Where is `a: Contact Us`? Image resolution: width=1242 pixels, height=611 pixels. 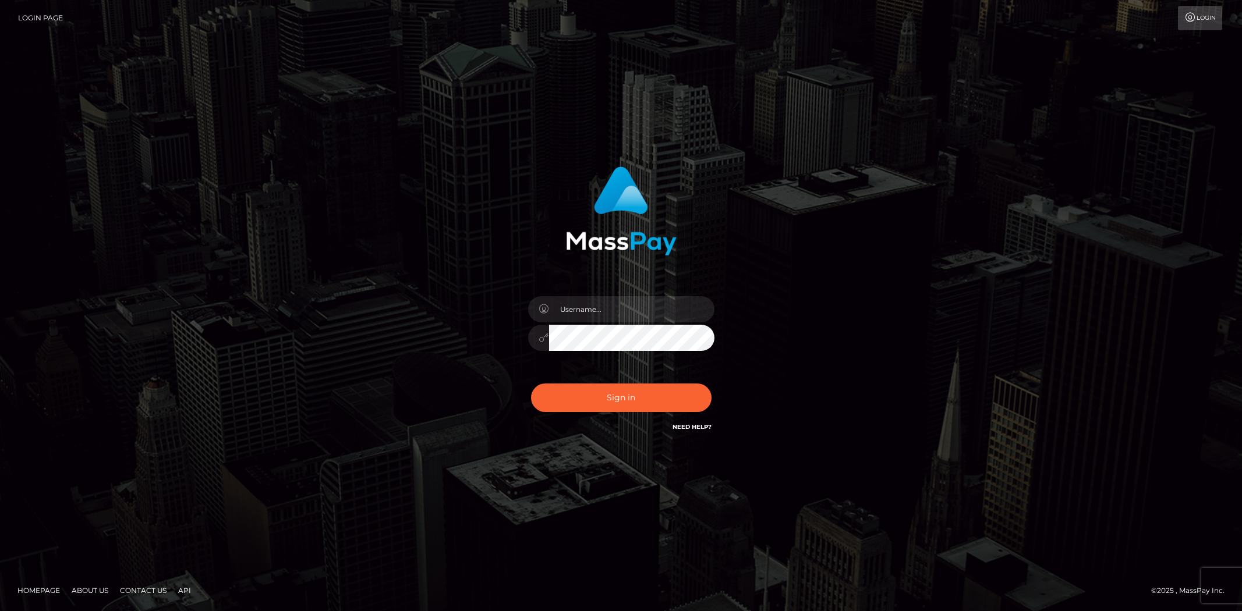
a: Contact Us is located at coordinates (143, 590).